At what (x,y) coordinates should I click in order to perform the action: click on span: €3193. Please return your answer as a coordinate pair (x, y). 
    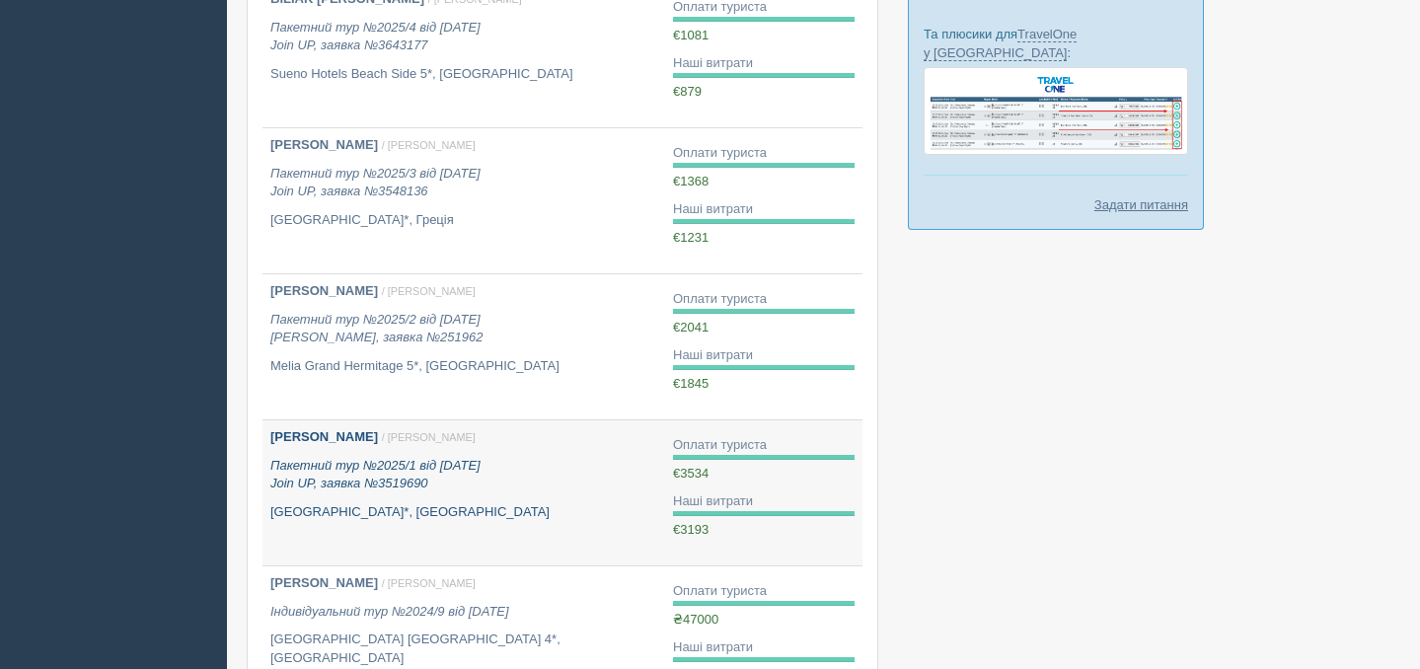
    Looking at the image, I should click on (691, 529).